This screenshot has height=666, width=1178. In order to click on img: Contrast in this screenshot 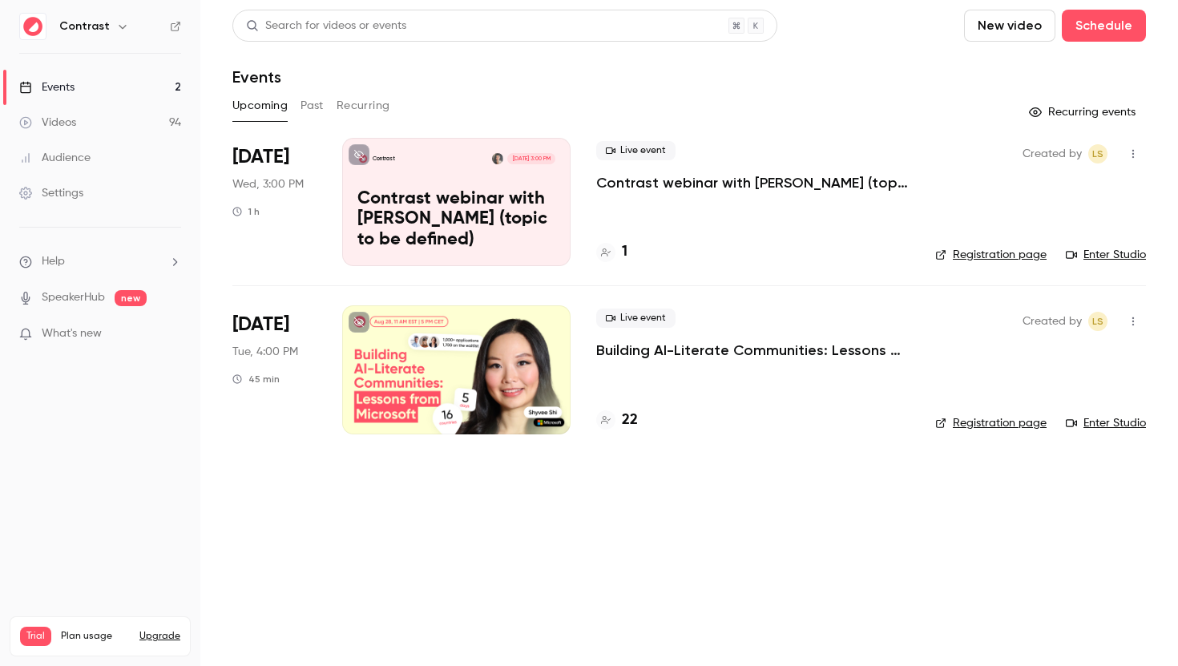, I will do `click(33, 26)`.